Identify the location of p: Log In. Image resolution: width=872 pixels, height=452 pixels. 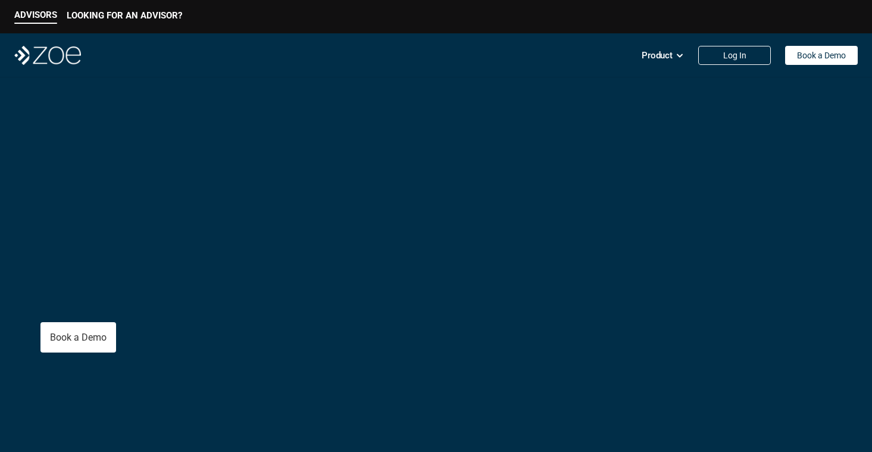
(734, 55).